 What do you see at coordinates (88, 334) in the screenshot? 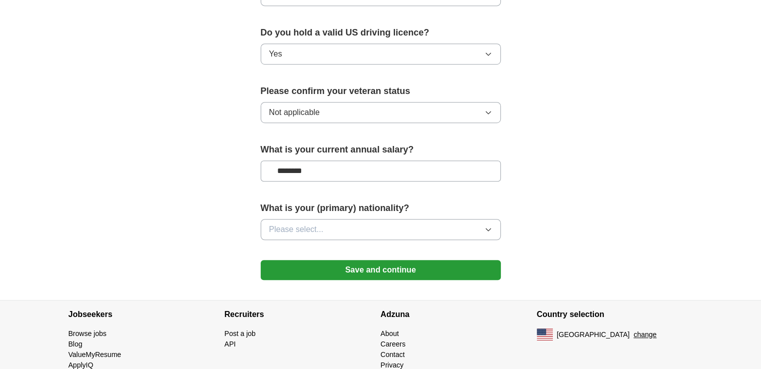
I see `a: Browse jobs` at bounding box center [88, 334].